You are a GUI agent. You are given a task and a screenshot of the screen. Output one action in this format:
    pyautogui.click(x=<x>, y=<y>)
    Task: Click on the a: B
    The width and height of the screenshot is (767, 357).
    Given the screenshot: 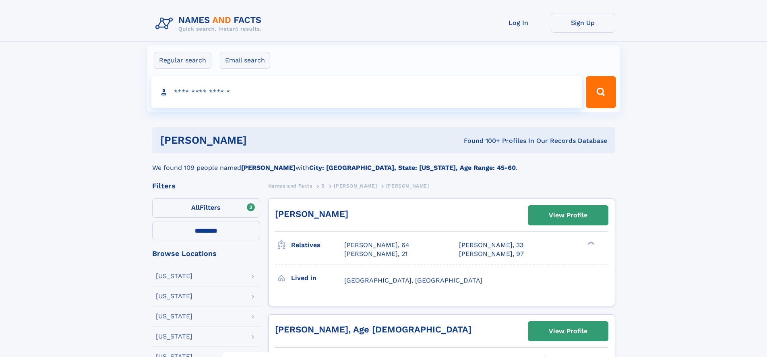 What is the action you would take?
    pyautogui.click(x=323, y=185)
    